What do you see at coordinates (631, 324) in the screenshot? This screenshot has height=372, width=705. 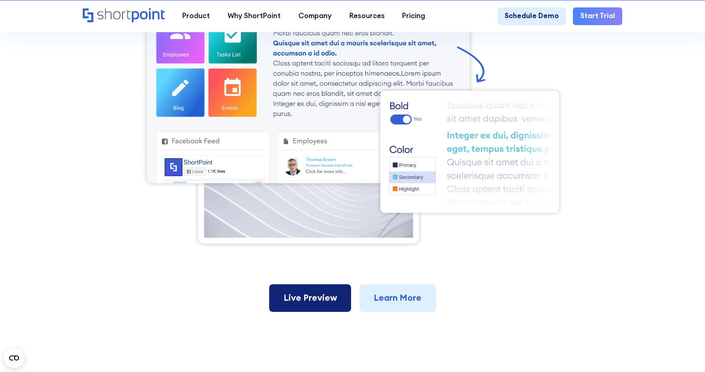 I see `div: Chat Widget` at bounding box center [631, 324].